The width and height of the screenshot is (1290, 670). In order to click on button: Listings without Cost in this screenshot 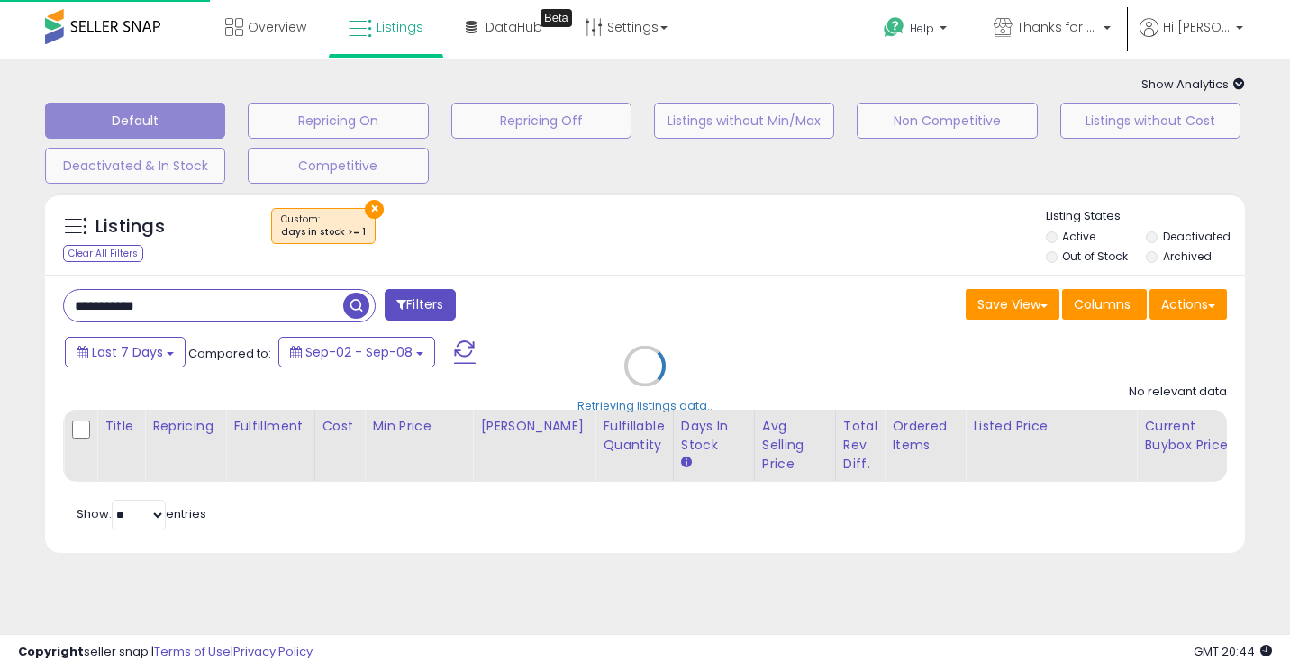, I will do `click(1151, 121)`.